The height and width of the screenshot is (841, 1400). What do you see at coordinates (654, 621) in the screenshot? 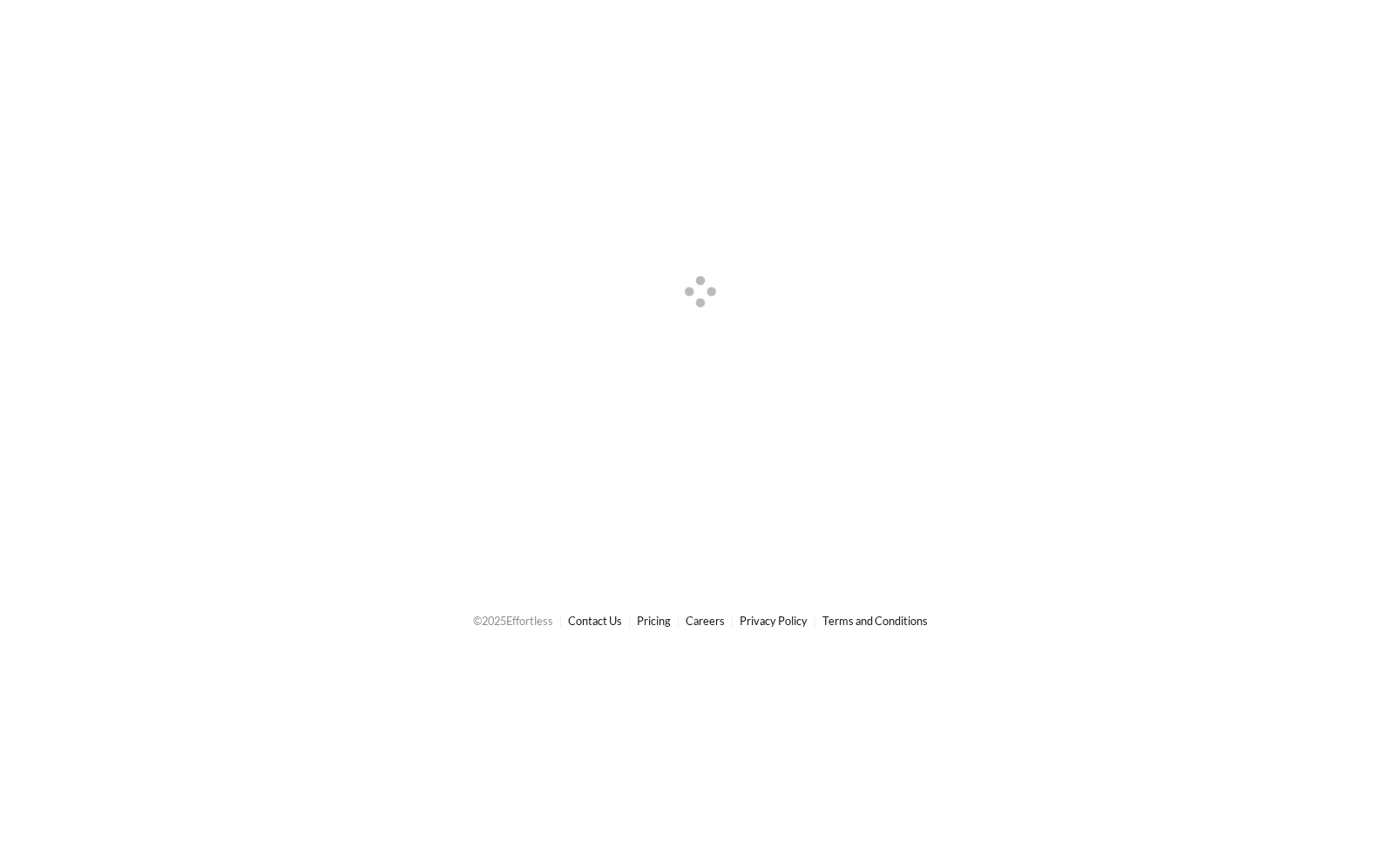
I see `a: Pricing` at bounding box center [654, 621].